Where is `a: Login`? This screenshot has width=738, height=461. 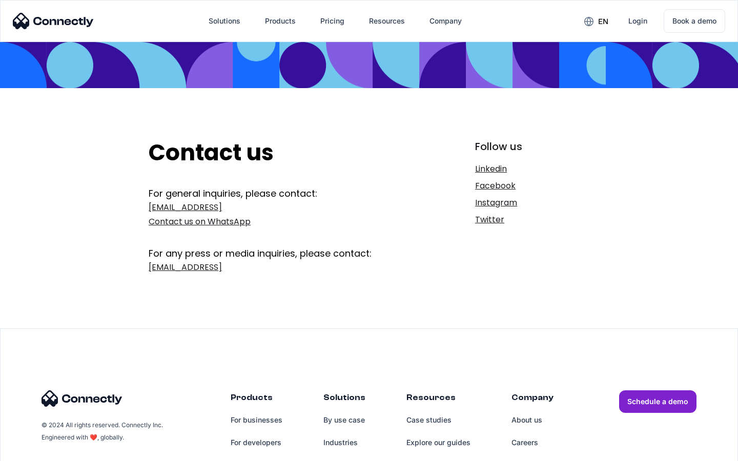
a: Login is located at coordinates (638, 21).